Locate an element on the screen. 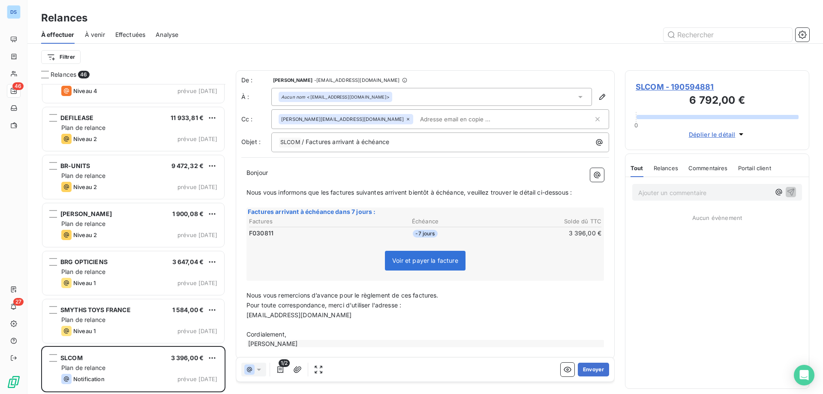 Image resolution: width=823 pixels, height=394 pixels. span: BRG OPTICIENS is located at coordinates (84, 261).